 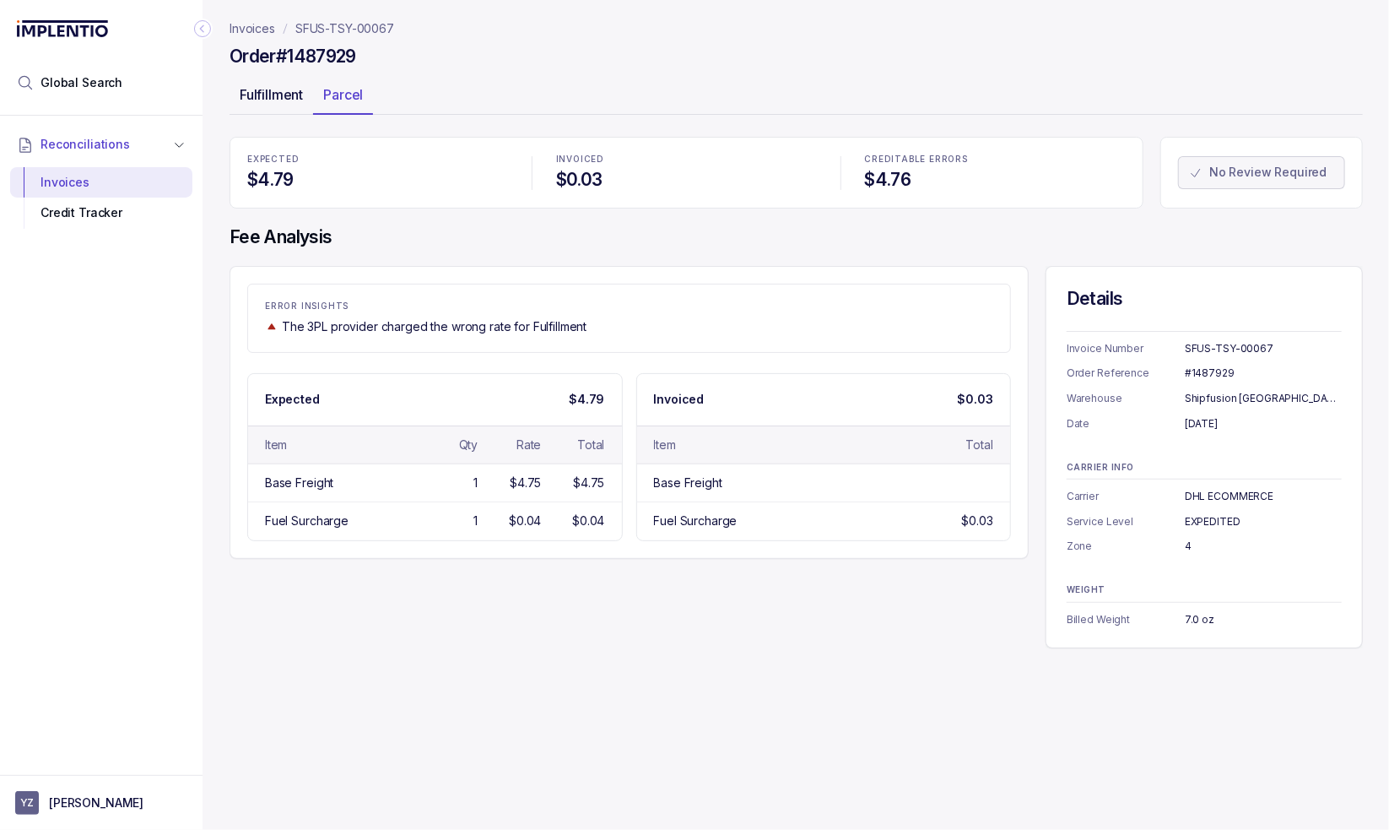 I want to click on h4: Order #1487929, so click(x=293, y=57).